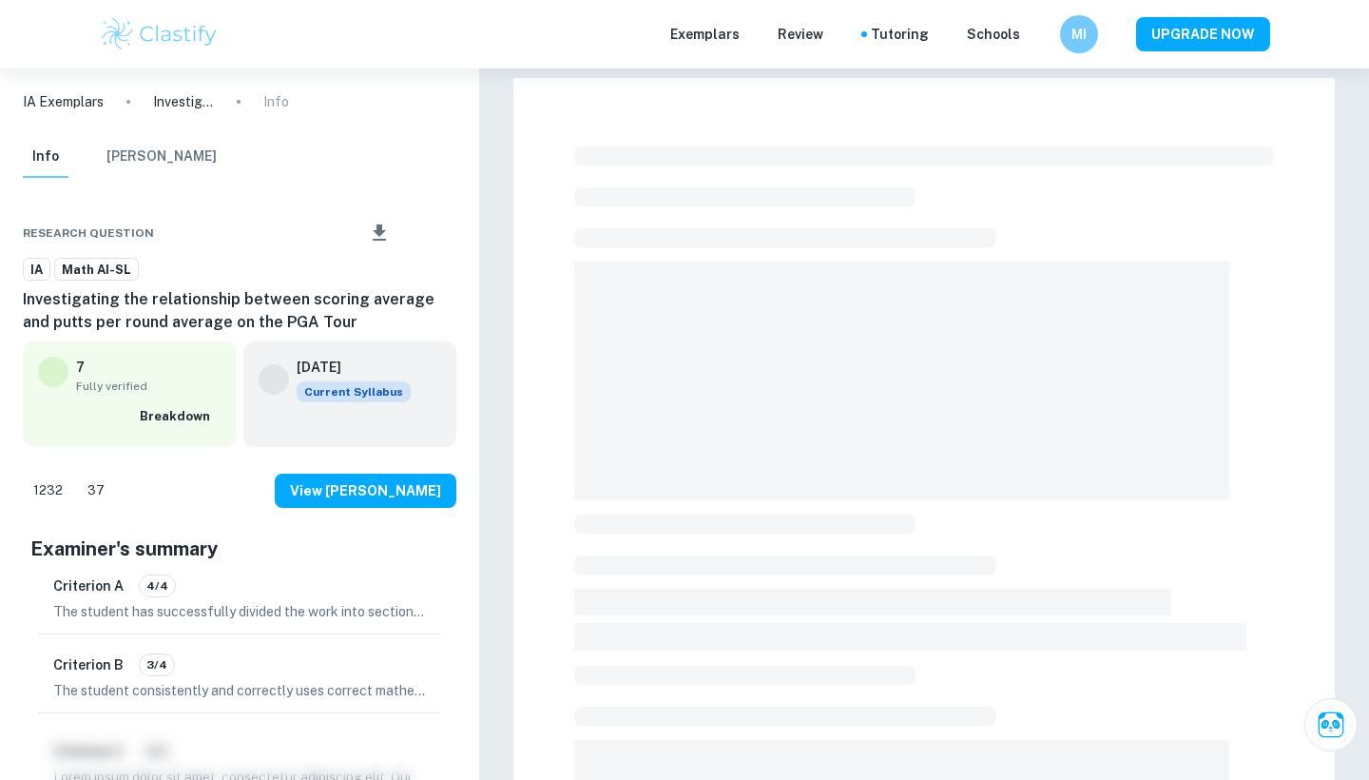  I want to click on button: Breakdown, so click(178, 416).